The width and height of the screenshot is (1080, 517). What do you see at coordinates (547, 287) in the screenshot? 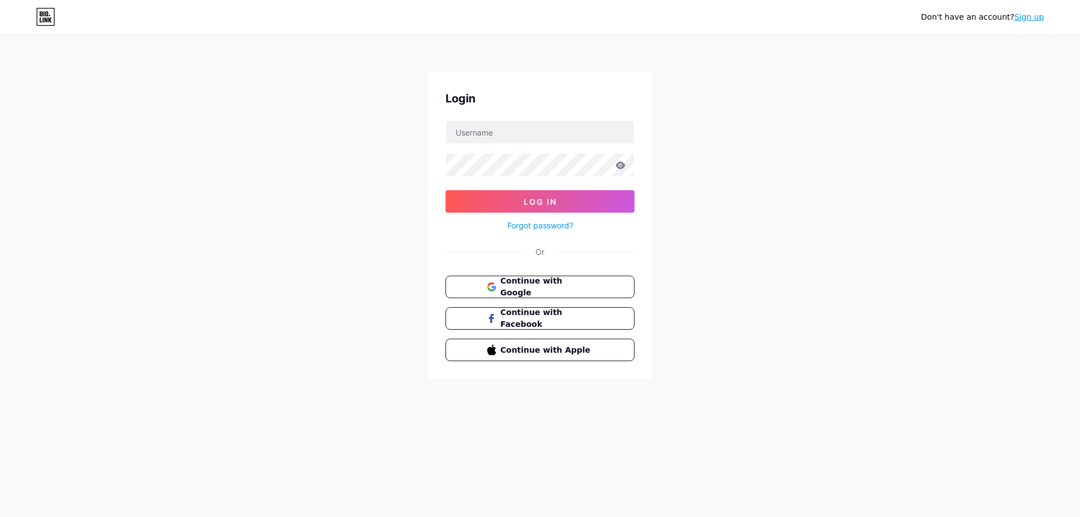
I see `span: Continue with Google` at bounding box center [547, 287].